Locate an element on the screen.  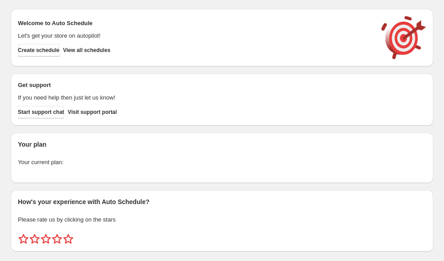
p: If you need help then just let us know! is located at coordinates (195, 98).